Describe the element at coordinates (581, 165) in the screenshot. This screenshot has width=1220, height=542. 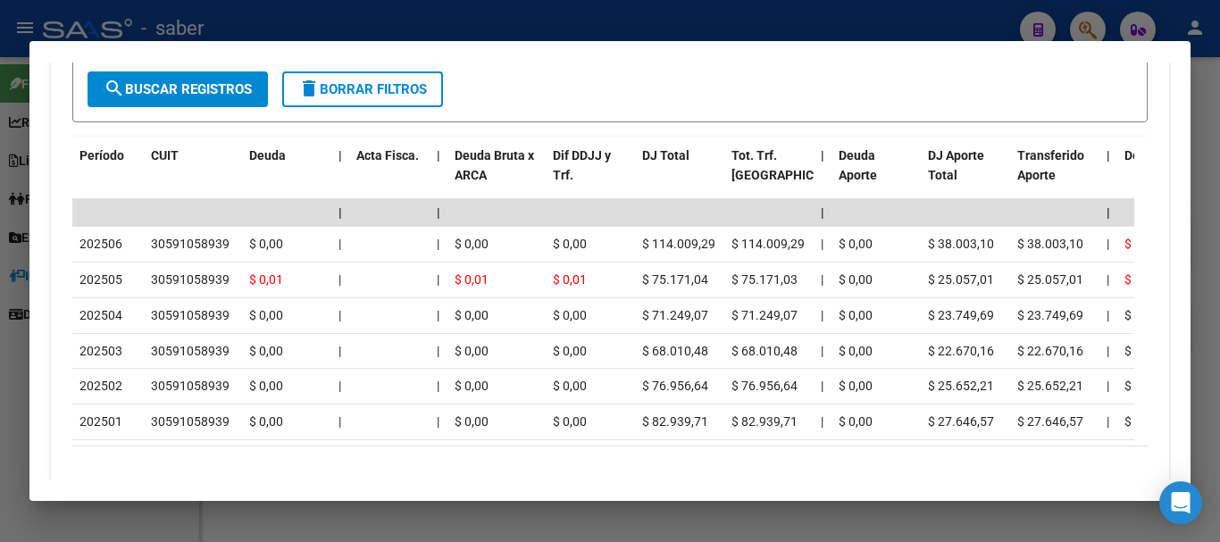
I see `span: Dif DDJJ y Trf.` at that location.